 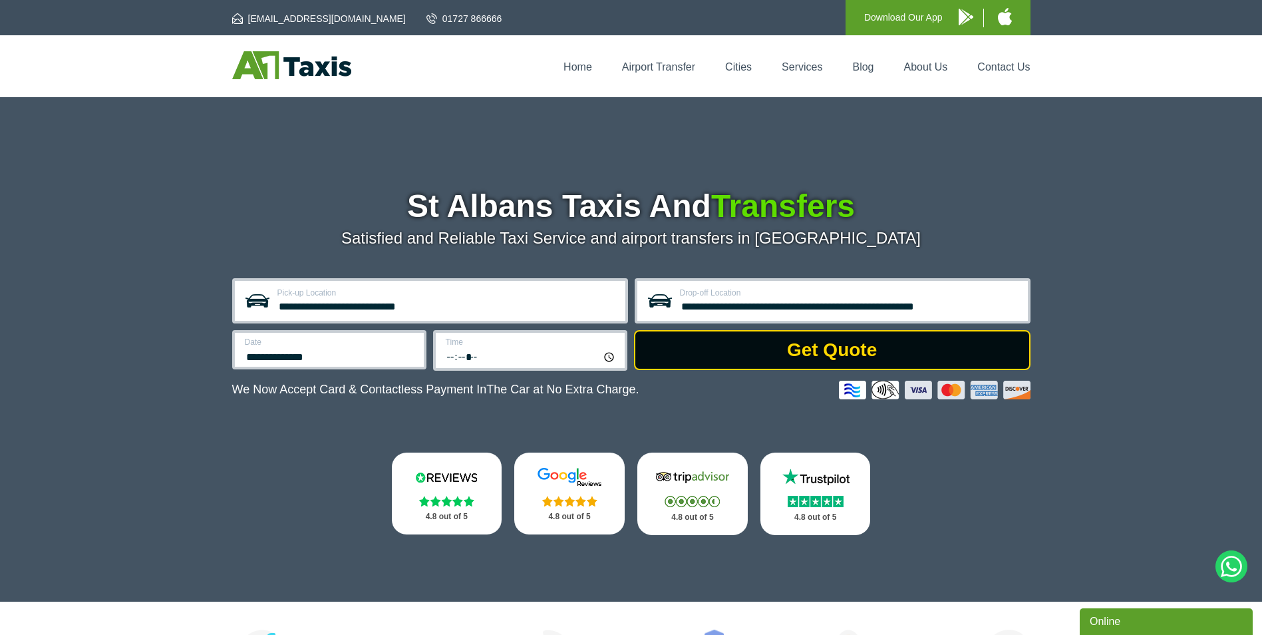 I want to click on a: Blog, so click(x=863, y=67).